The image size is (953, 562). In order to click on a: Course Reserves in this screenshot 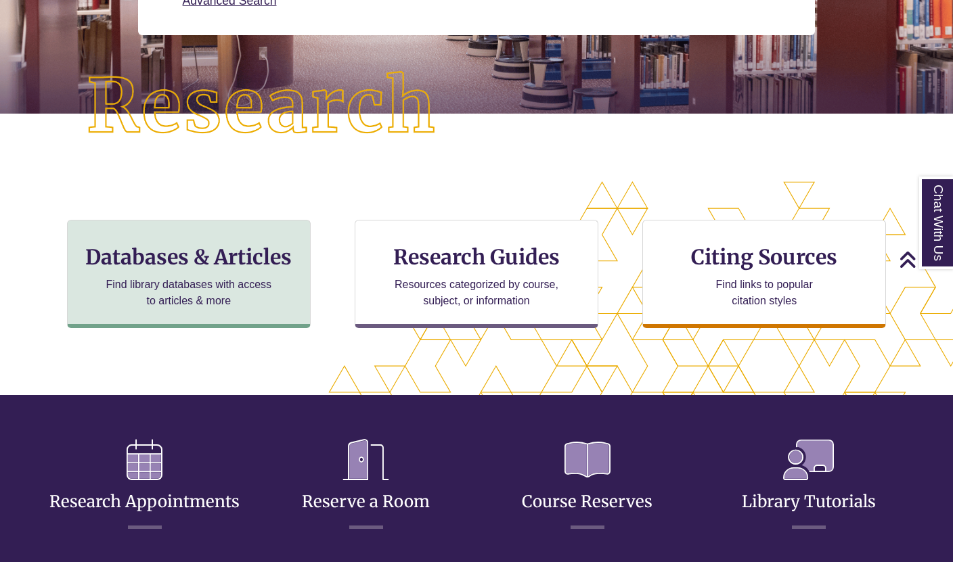, I will do `click(587, 485)`.